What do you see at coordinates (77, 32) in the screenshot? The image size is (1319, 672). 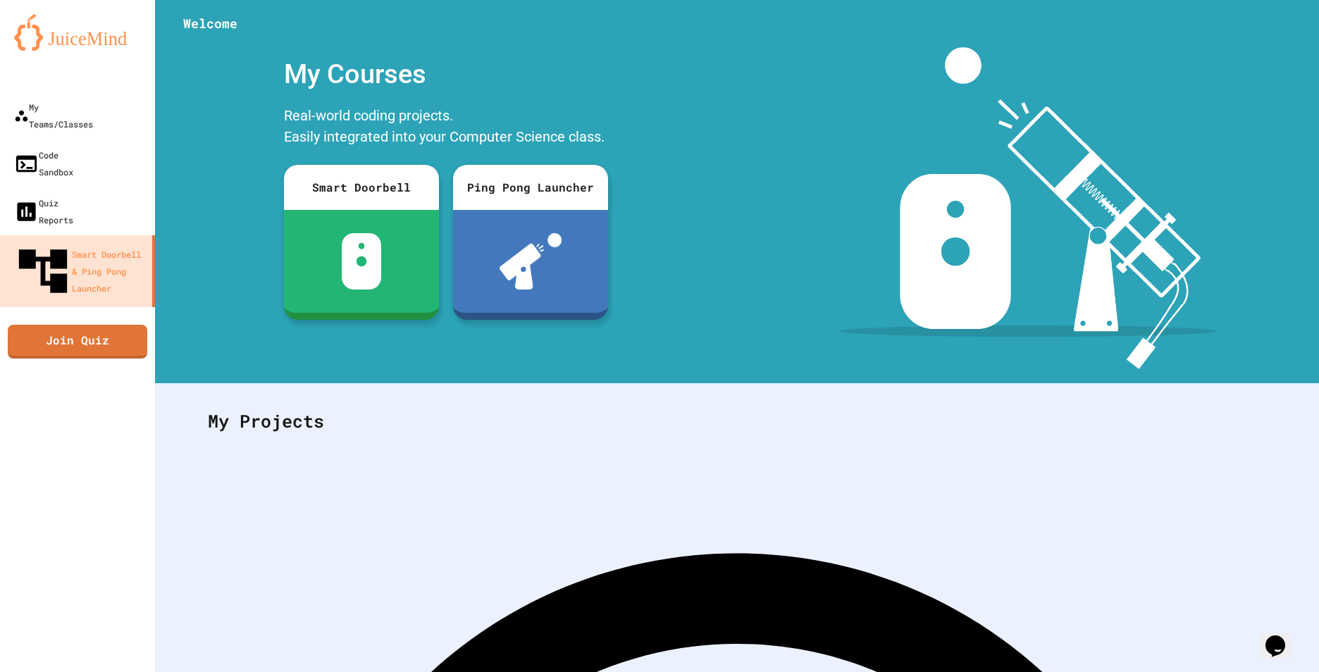 I see `img: logo-orange.svg` at bounding box center [77, 32].